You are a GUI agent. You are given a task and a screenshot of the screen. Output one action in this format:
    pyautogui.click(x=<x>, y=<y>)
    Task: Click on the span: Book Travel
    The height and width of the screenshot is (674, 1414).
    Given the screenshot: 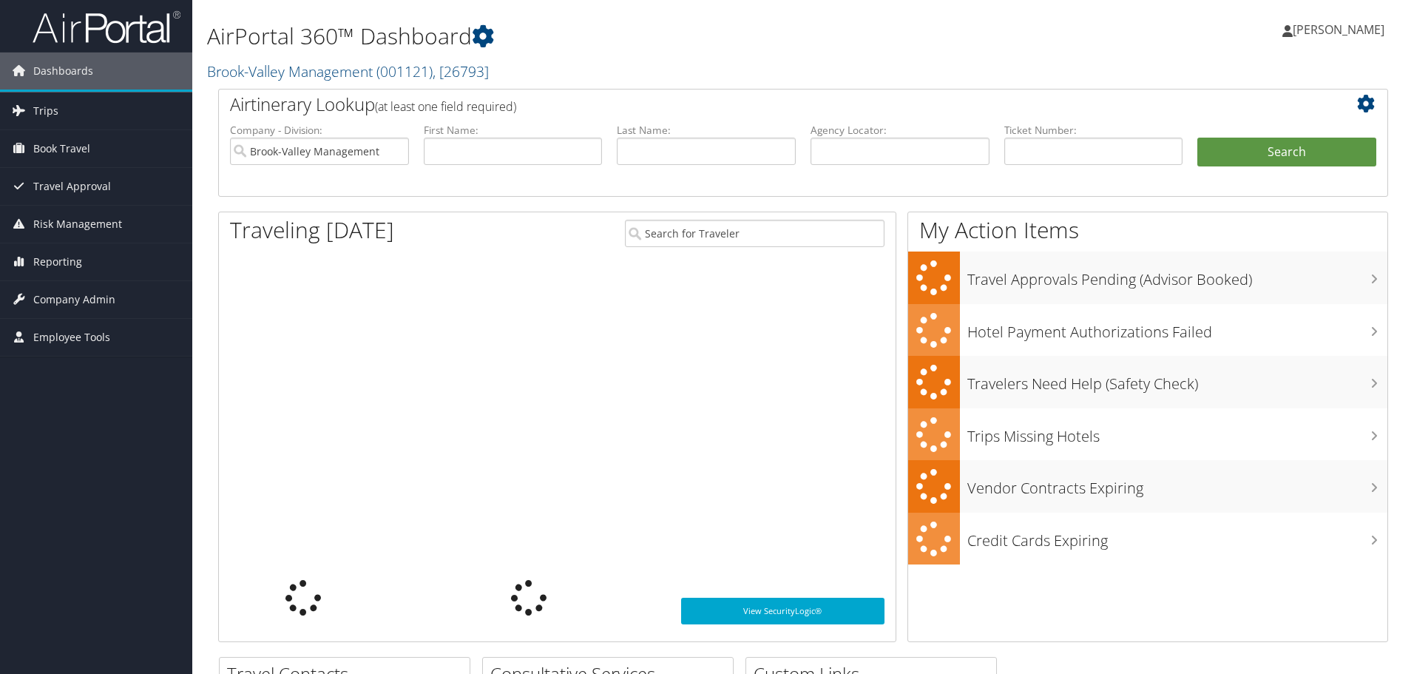 What is the action you would take?
    pyautogui.click(x=61, y=149)
    